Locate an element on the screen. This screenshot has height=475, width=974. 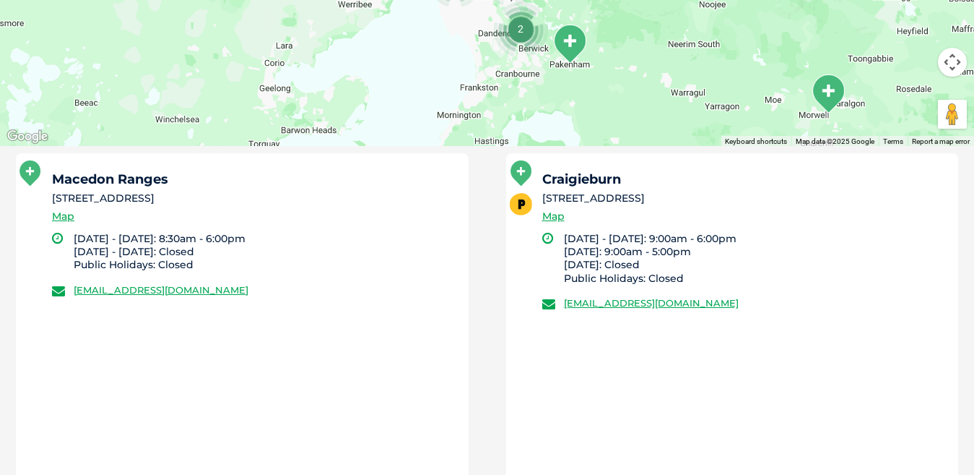
a: Terms (opens in new tab) is located at coordinates (893, 141).